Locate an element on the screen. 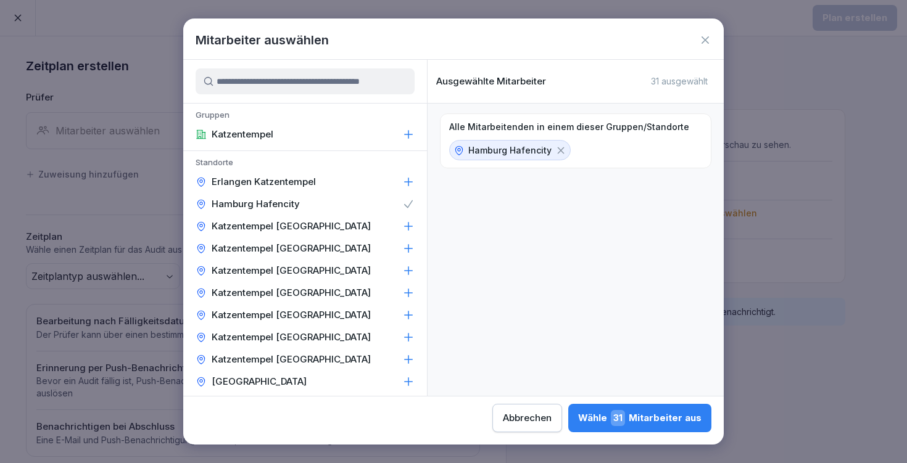 This screenshot has height=463, width=907. p: 31 ausgewählt is located at coordinates (680, 81).